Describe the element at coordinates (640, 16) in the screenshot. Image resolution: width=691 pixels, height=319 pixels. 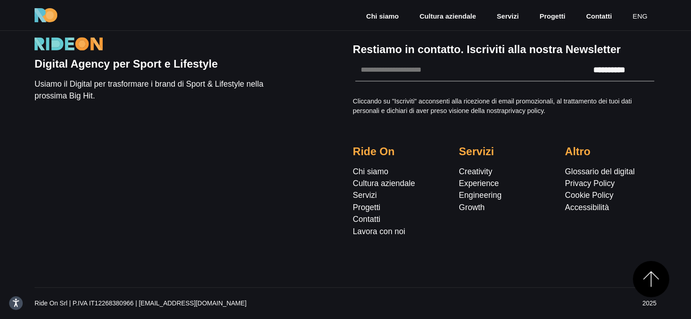
I see `a: eng` at that location.